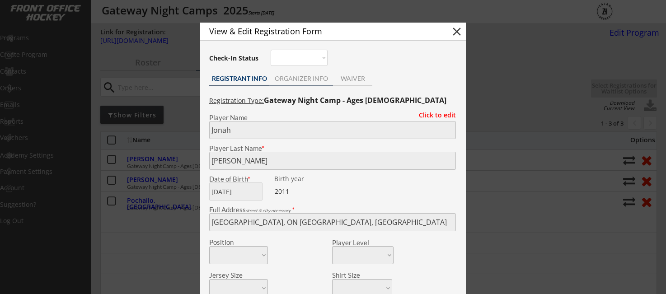 The width and height of the screenshot is (666, 294). What do you see at coordinates (302, 179) in the screenshot?
I see `div: We are transitioning the system to collect and store date of birth instead of just birth year to ...` at bounding box center [302, 179].